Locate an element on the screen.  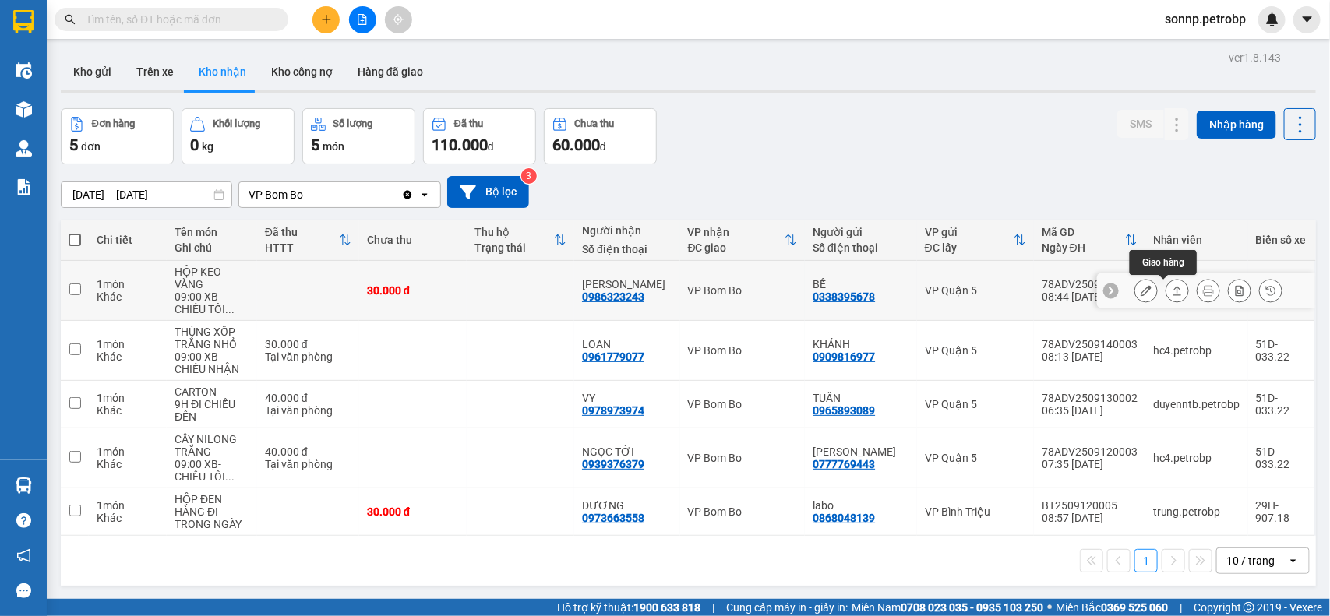
div: Thu hộ is located at coordinates (514, 232).